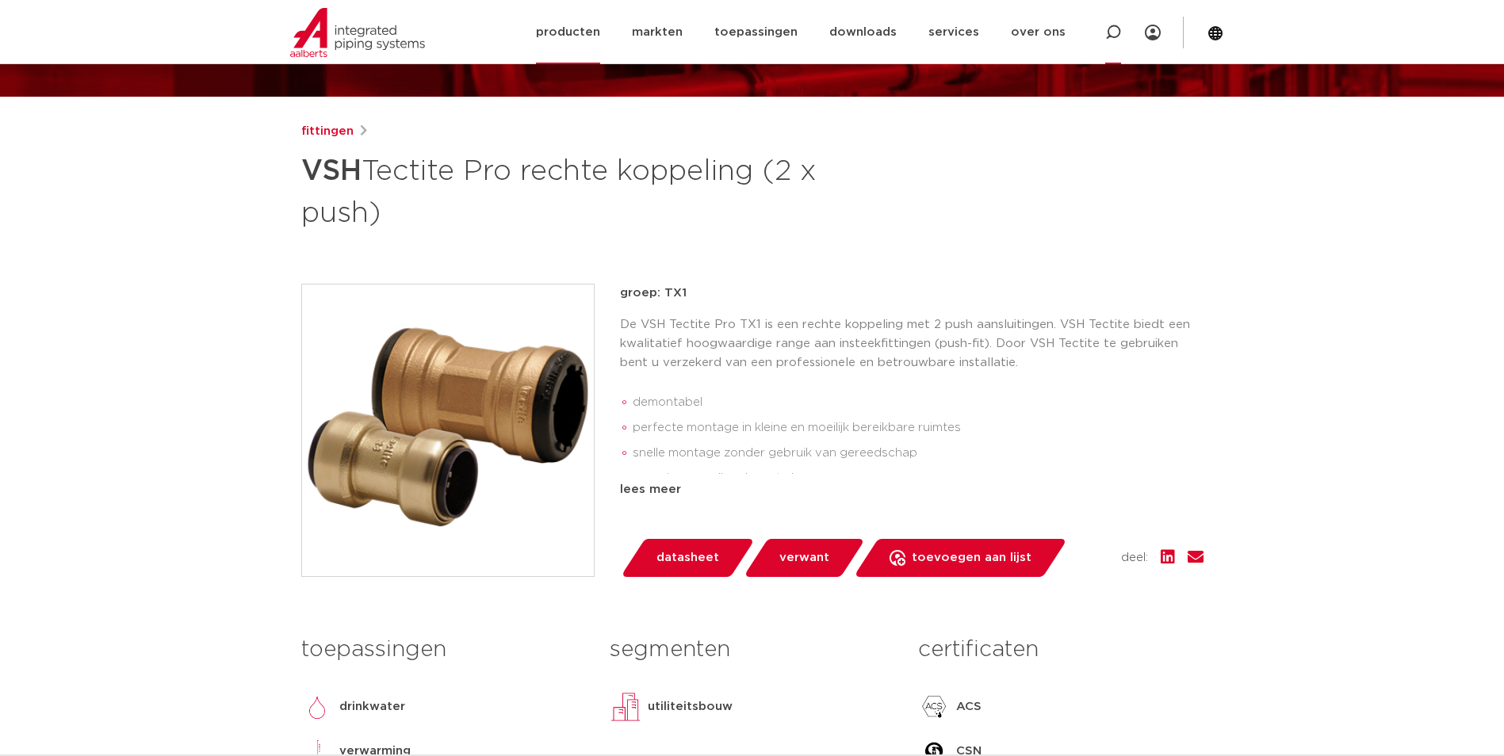  I want to click on div: lees meer, so click(912, 490).